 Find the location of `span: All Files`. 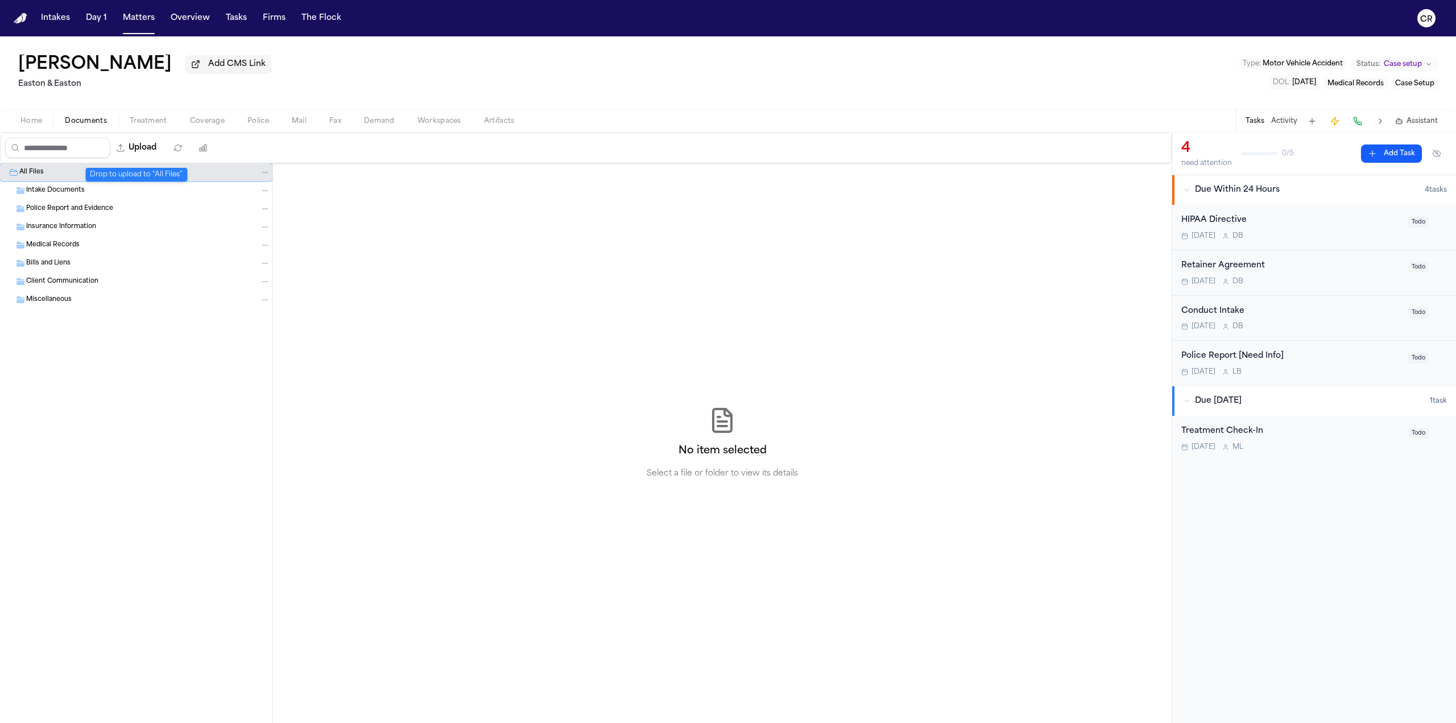

span: All Files is located at coordinates (31, 172).